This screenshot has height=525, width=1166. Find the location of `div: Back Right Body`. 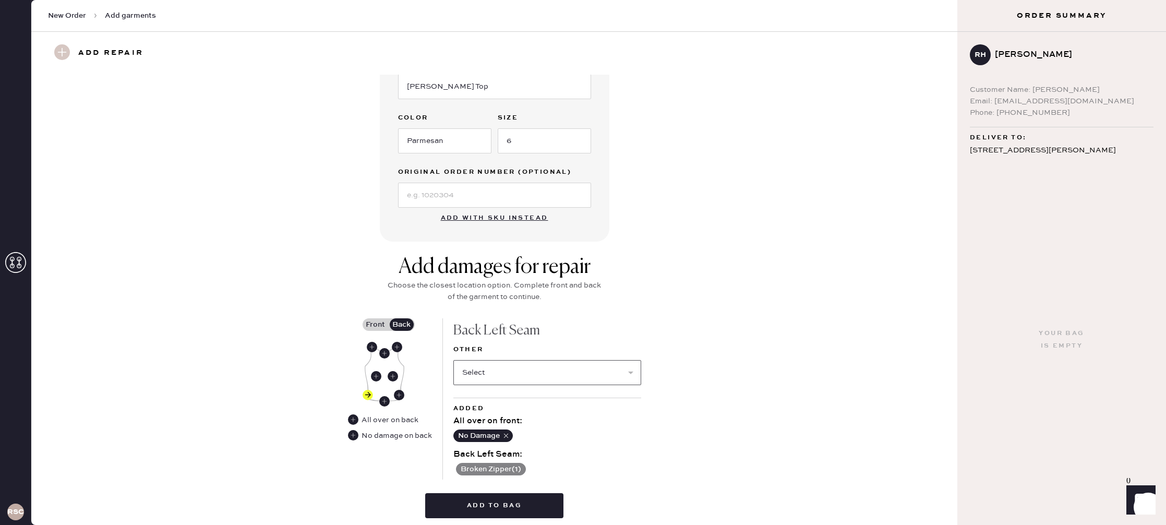

div: Back Right Body is located at coordinates (393, 376).